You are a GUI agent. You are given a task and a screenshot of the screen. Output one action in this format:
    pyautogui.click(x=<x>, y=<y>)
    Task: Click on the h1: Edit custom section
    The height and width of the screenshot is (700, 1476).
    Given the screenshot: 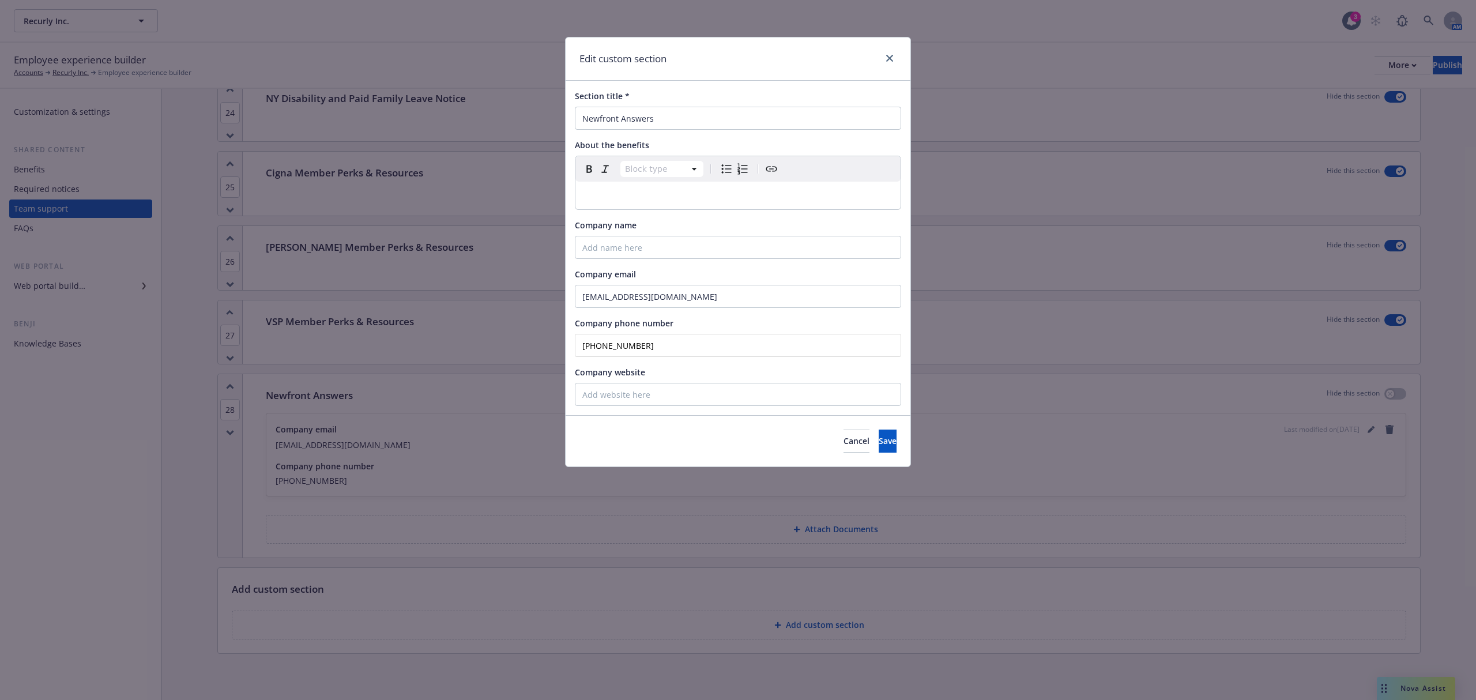 What is the action you would take?
    pyautogui.click(x=623, y=59)
    